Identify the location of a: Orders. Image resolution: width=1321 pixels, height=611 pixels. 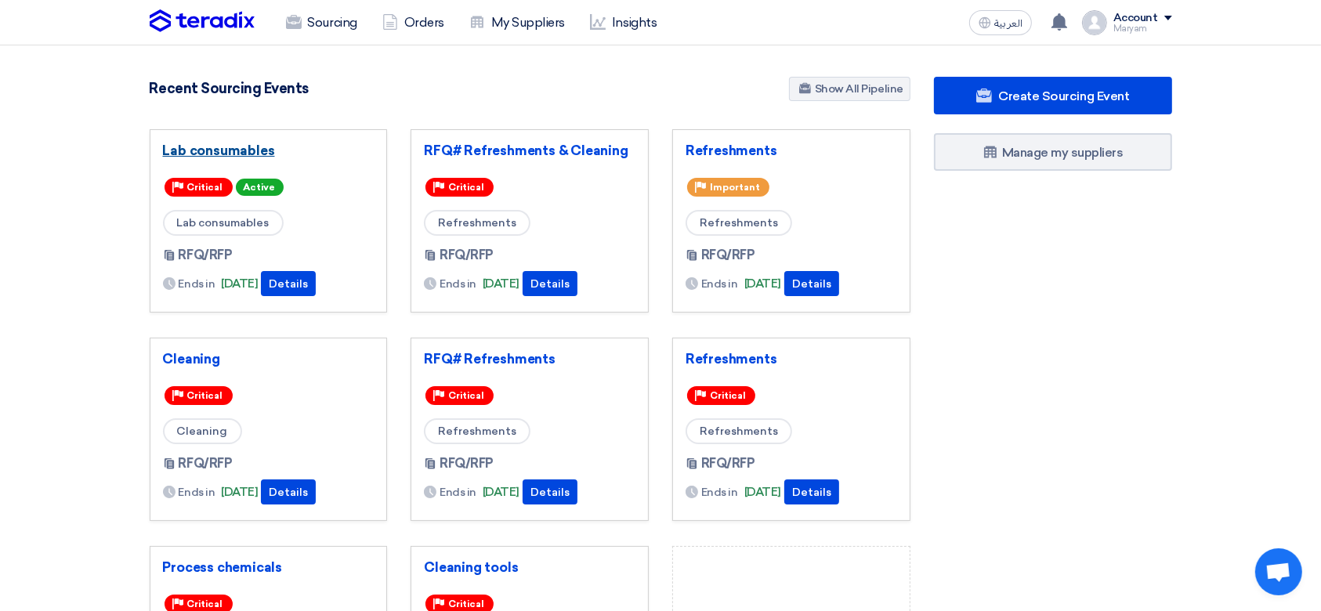
(413, 23).